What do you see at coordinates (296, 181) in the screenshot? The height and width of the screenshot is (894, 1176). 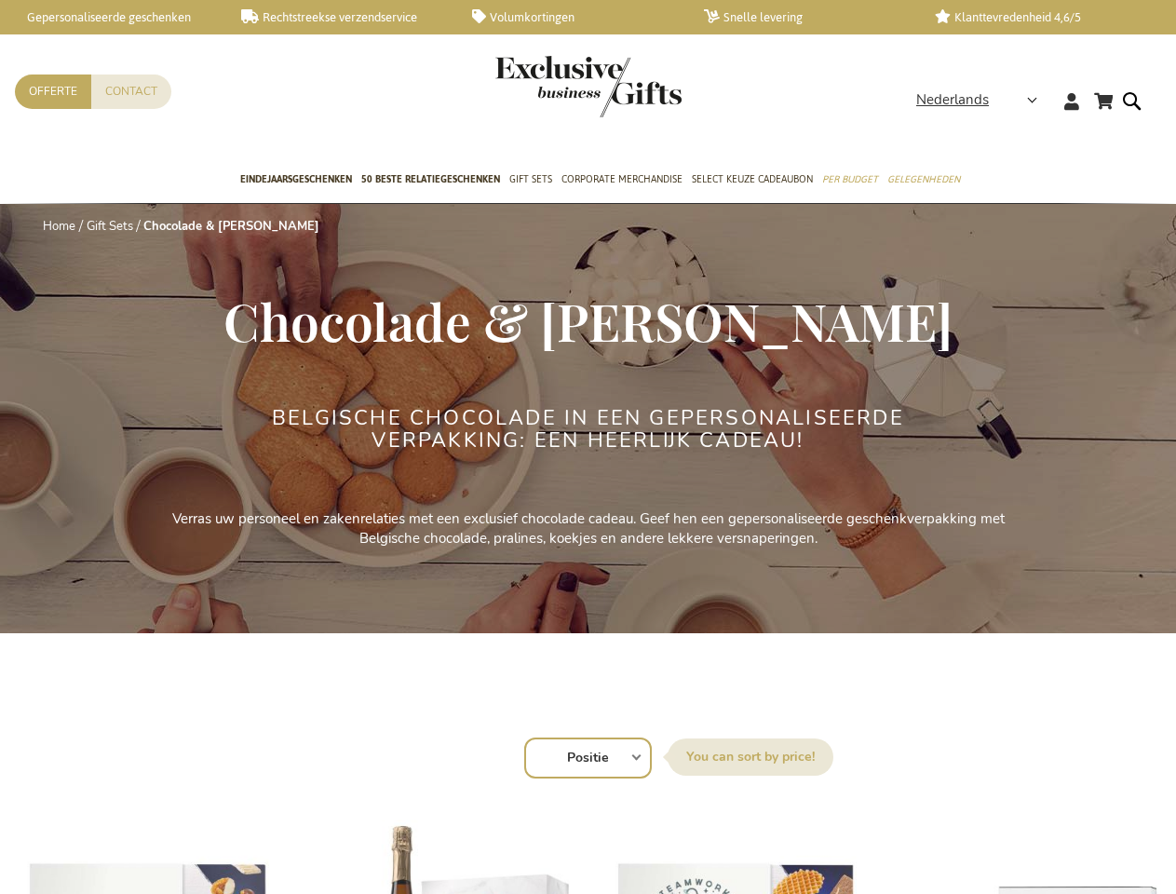 I see `a: Eindejaarsgeschenken` at bounding box center [296, 181].